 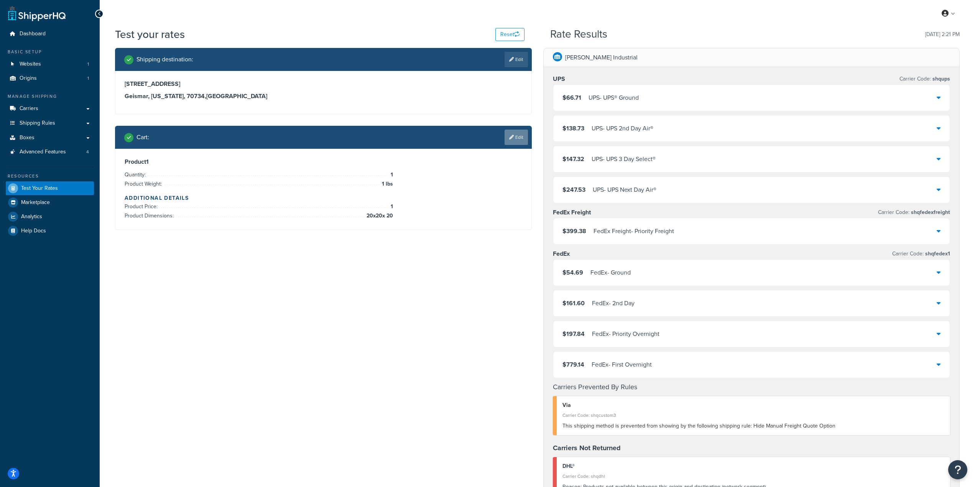 What do you see at coordinates (323, 162) in the screenshot?
I see `h3: Product 1` at bounding box center [323, 162].